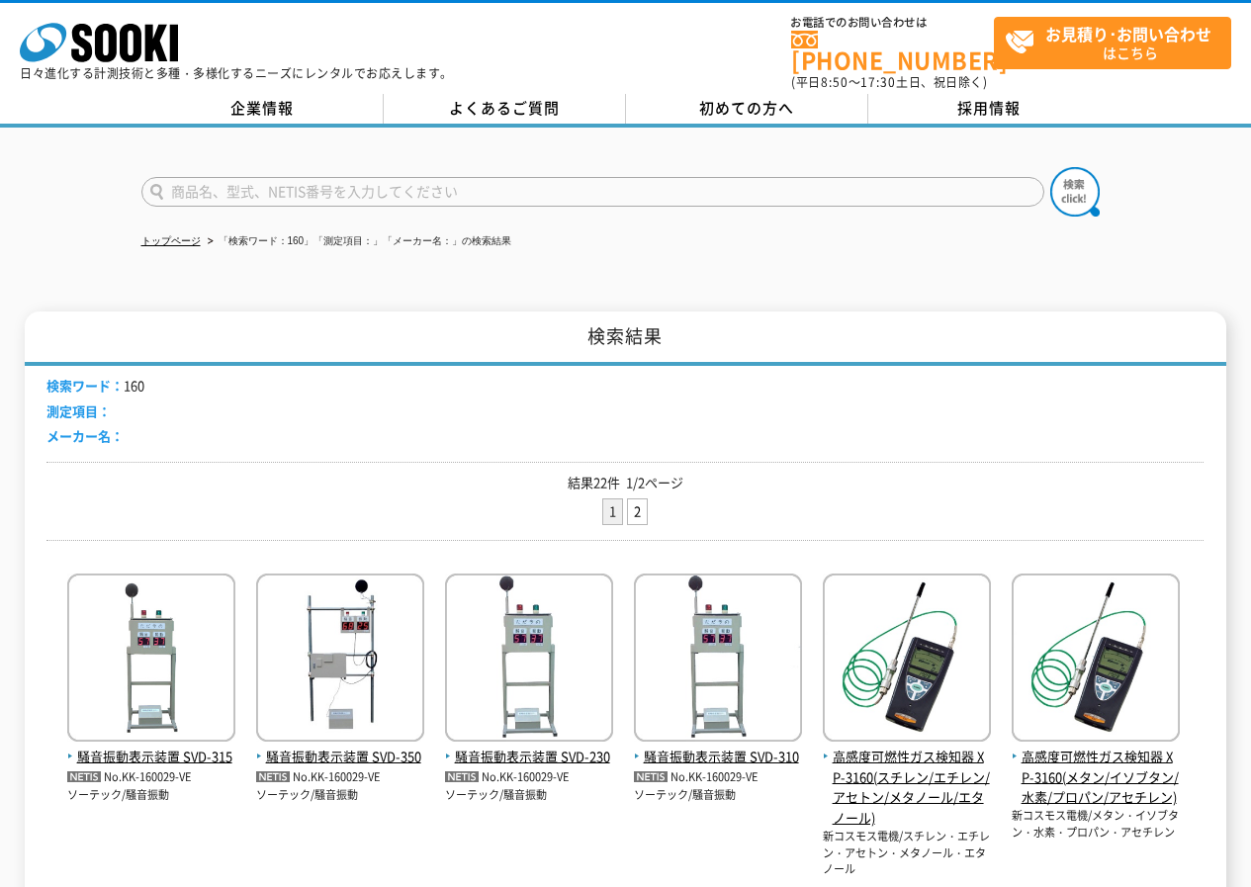 The image size is (1251, 887). I want to click on img: SVD-310, so click(718, 660).